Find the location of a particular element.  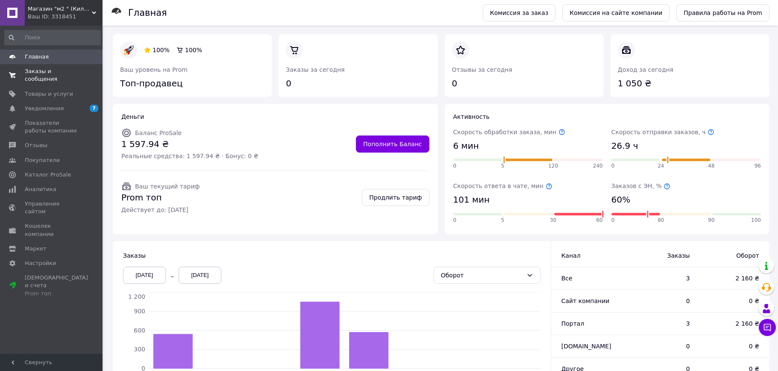

tspan: 900 is located at coordinates (139, 311).